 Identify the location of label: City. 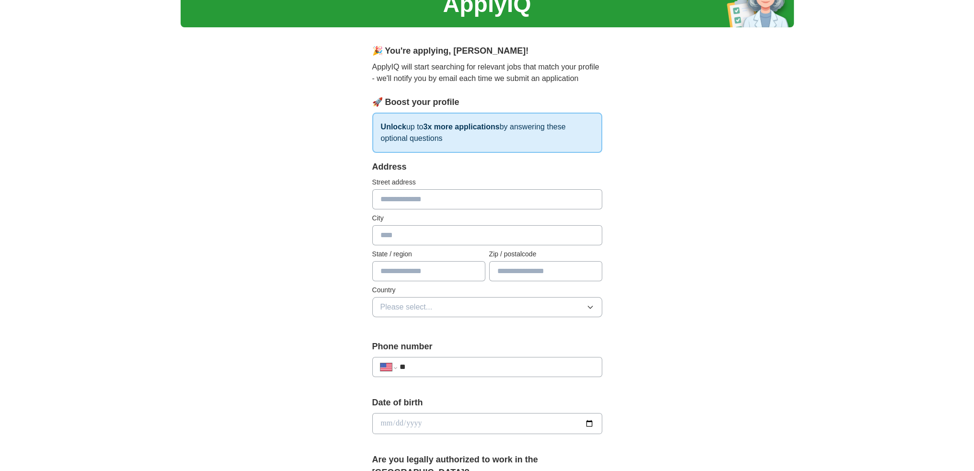
(487, 218).